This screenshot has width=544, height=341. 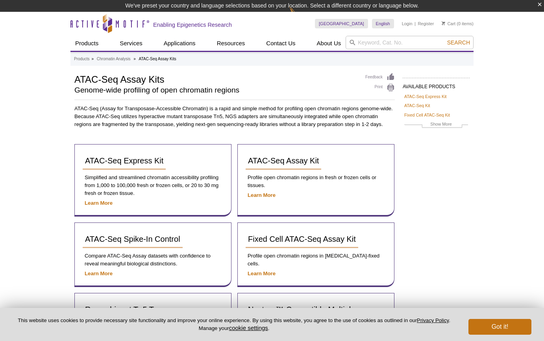 What do you see at coordinates (234, 325) in the screenshot?
I see `p: This website uses cookies to provide necessary site functionality and improve your online experie...` at bounding box center [234, 325].